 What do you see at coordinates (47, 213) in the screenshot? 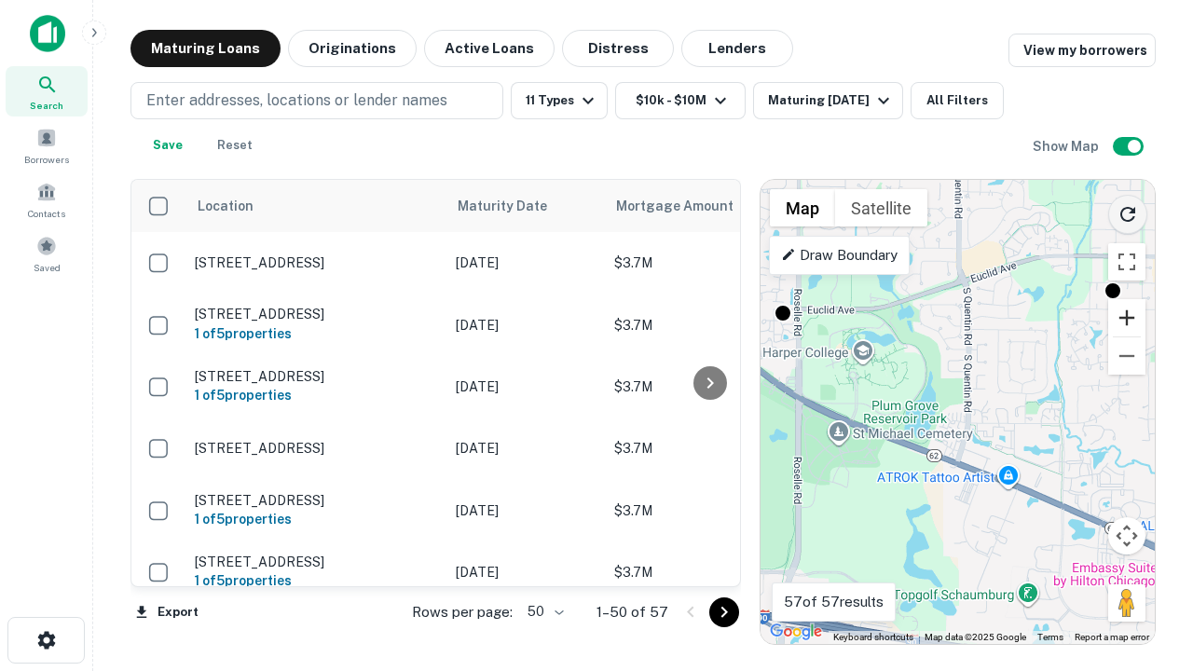
I see `span: Contacts` at bounding box center [47, 213].